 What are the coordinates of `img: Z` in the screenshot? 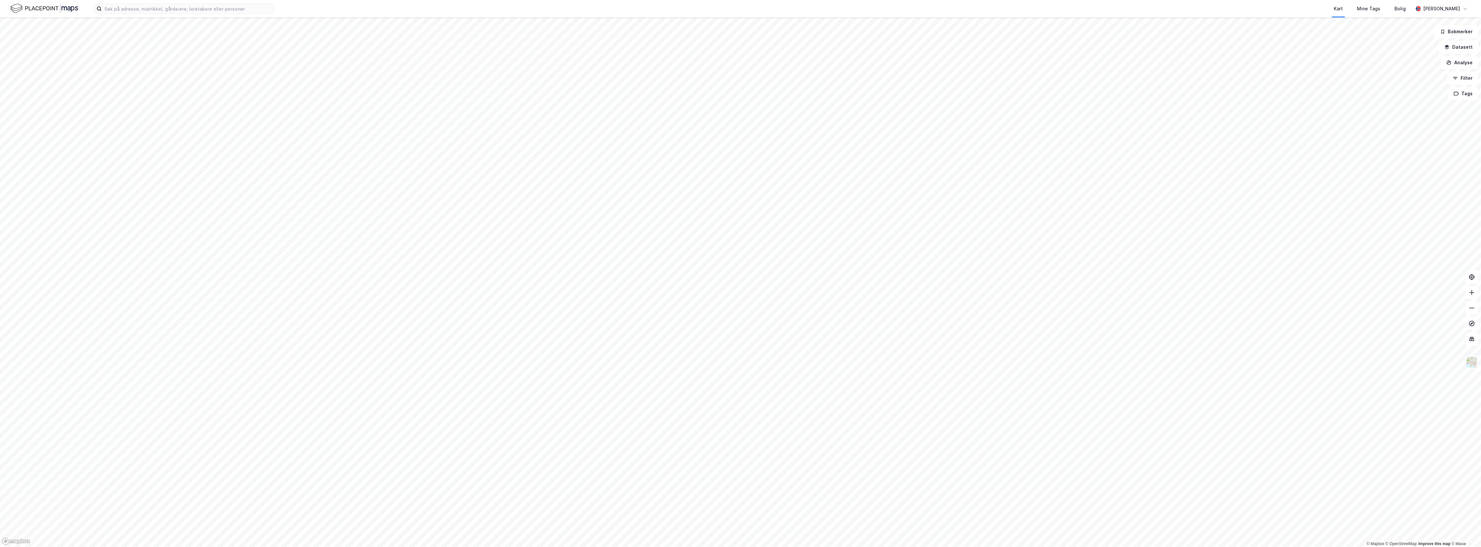 It's located at (1472, 362).